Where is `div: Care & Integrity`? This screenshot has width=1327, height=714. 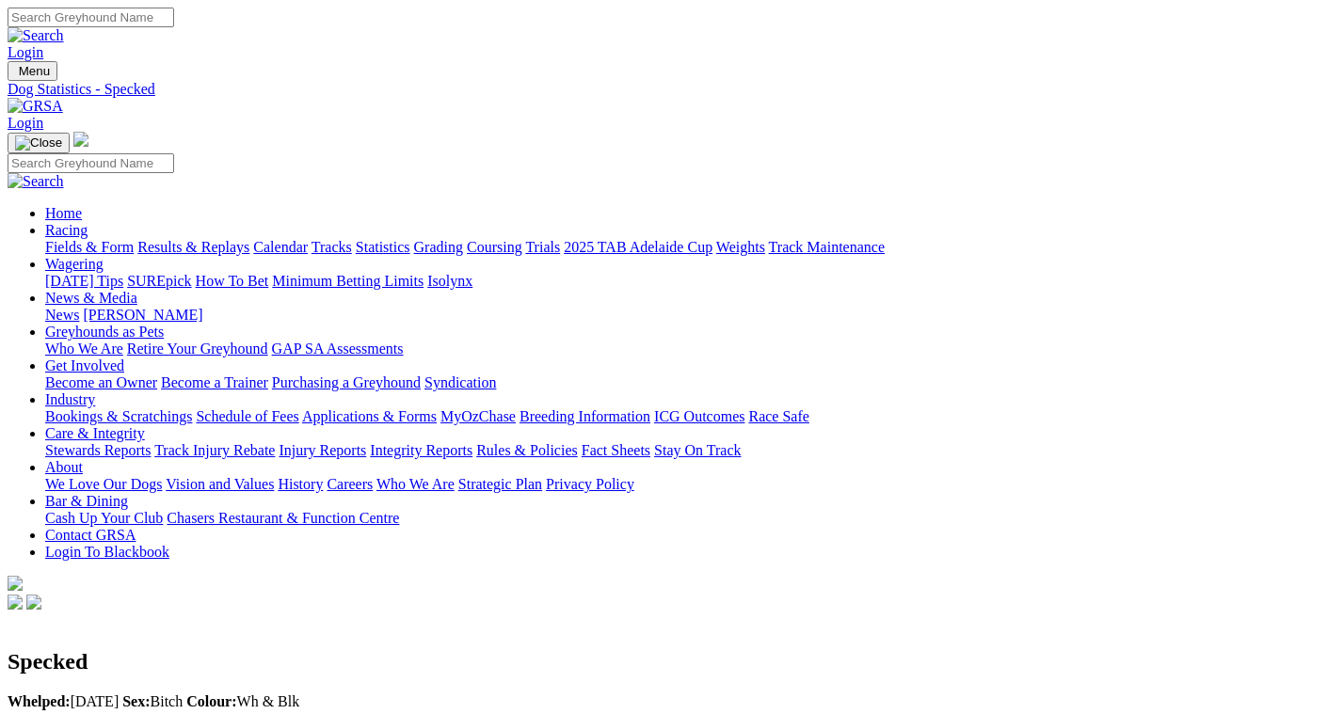 div: Care & Integrity is located at coordinates (682, 451).